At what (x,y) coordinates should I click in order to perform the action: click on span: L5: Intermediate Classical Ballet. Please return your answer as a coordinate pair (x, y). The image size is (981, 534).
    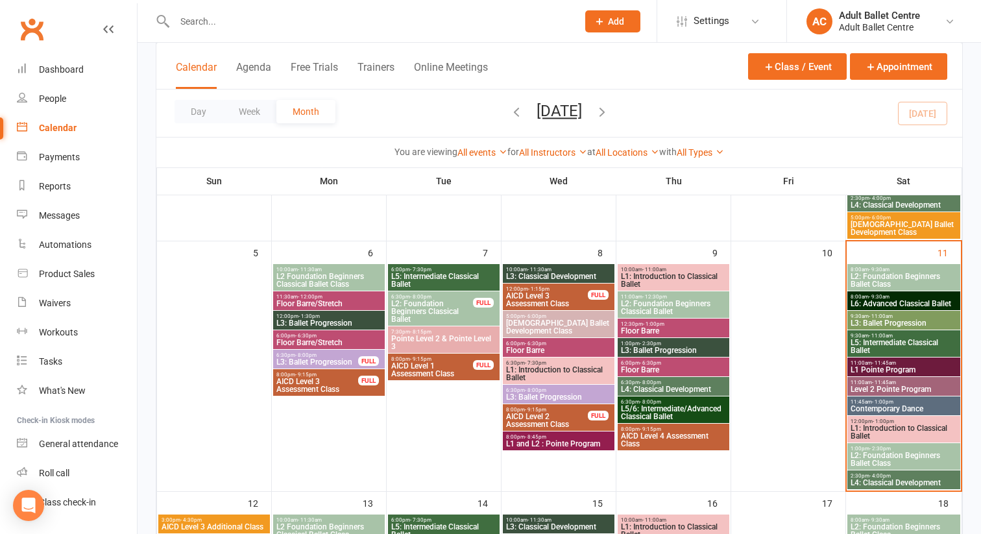
    Looking at the image, I should click on (904, 347).